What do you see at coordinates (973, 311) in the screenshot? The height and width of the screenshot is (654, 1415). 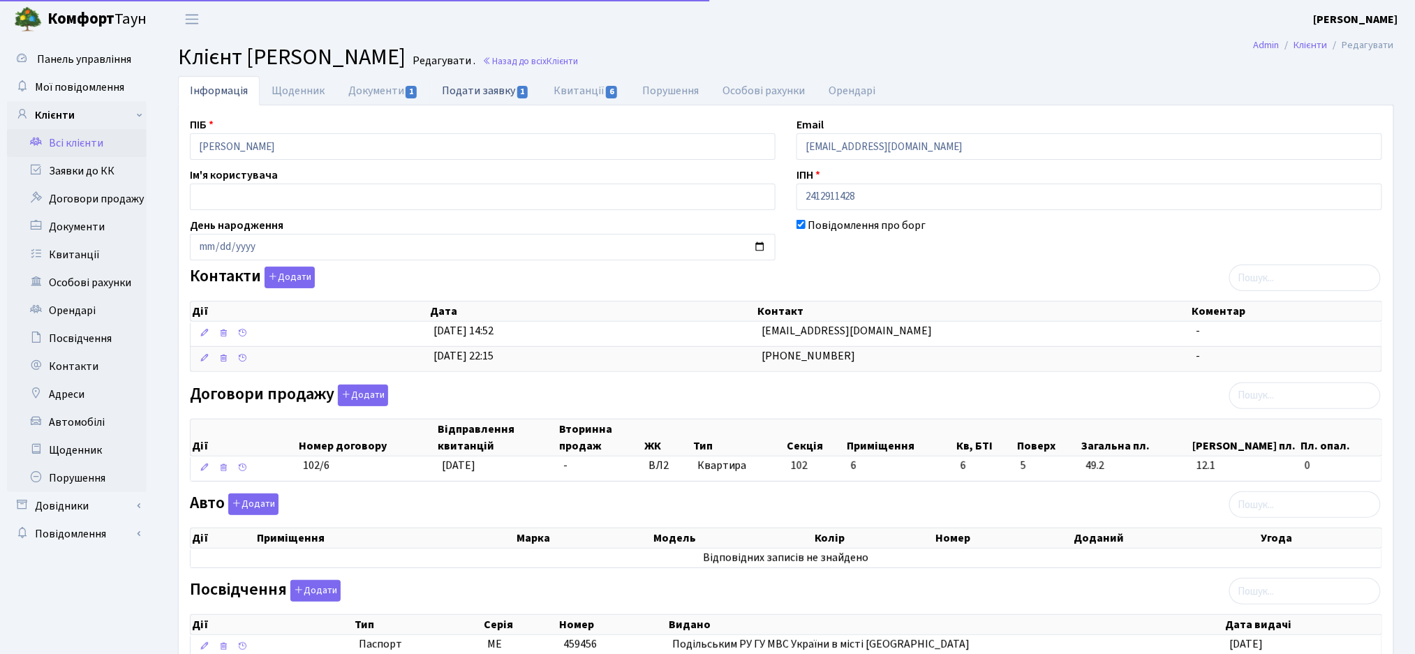 I see `th: Контакт` at bounding box center [973, 311].